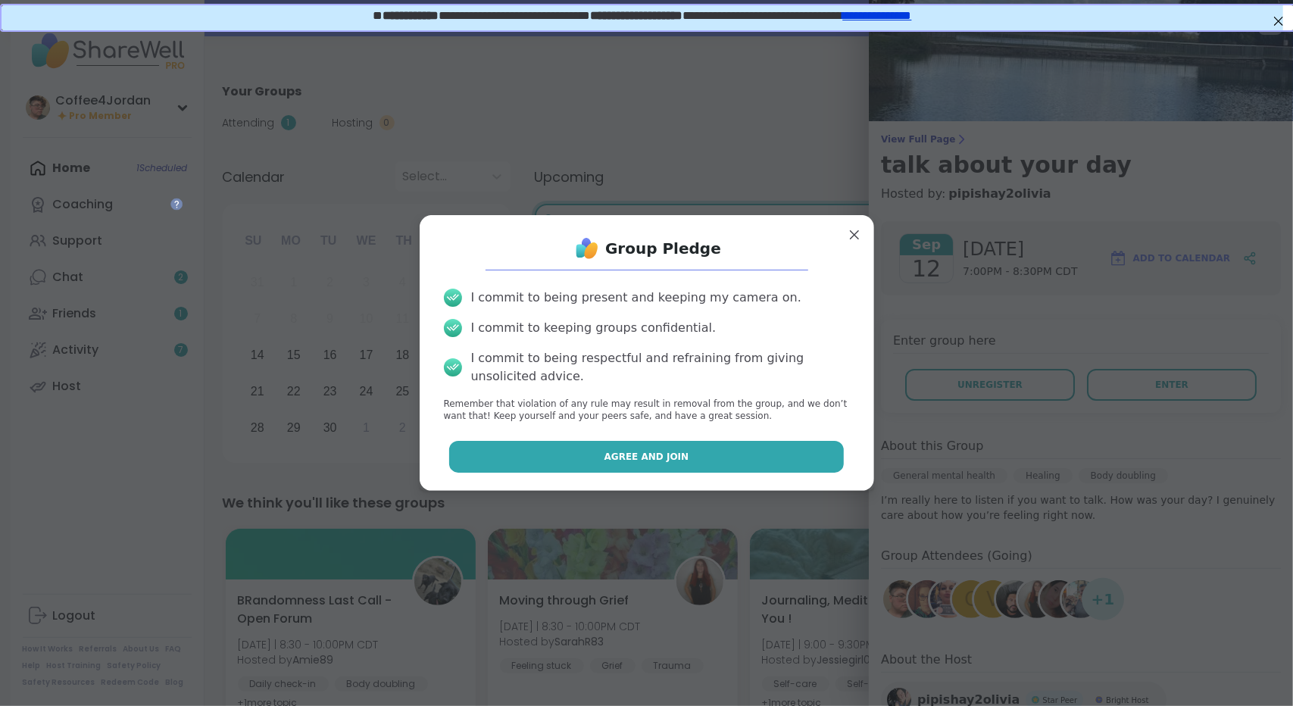 The image size is (1293, 706). What do you see at coordinates (647, 457) in the screenshot?
I see `span: Agree and Join` at bounding box center [647, 457].